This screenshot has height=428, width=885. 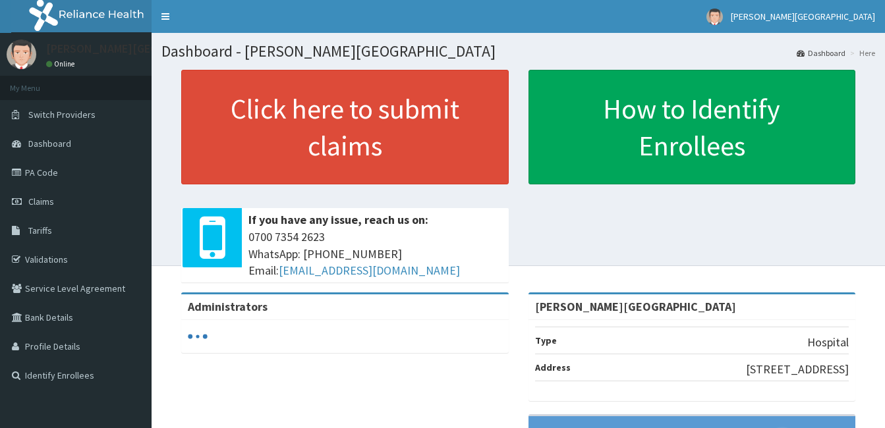 I want to click on b: If you have any issue, reach us on:, so click(x=338, y=219).